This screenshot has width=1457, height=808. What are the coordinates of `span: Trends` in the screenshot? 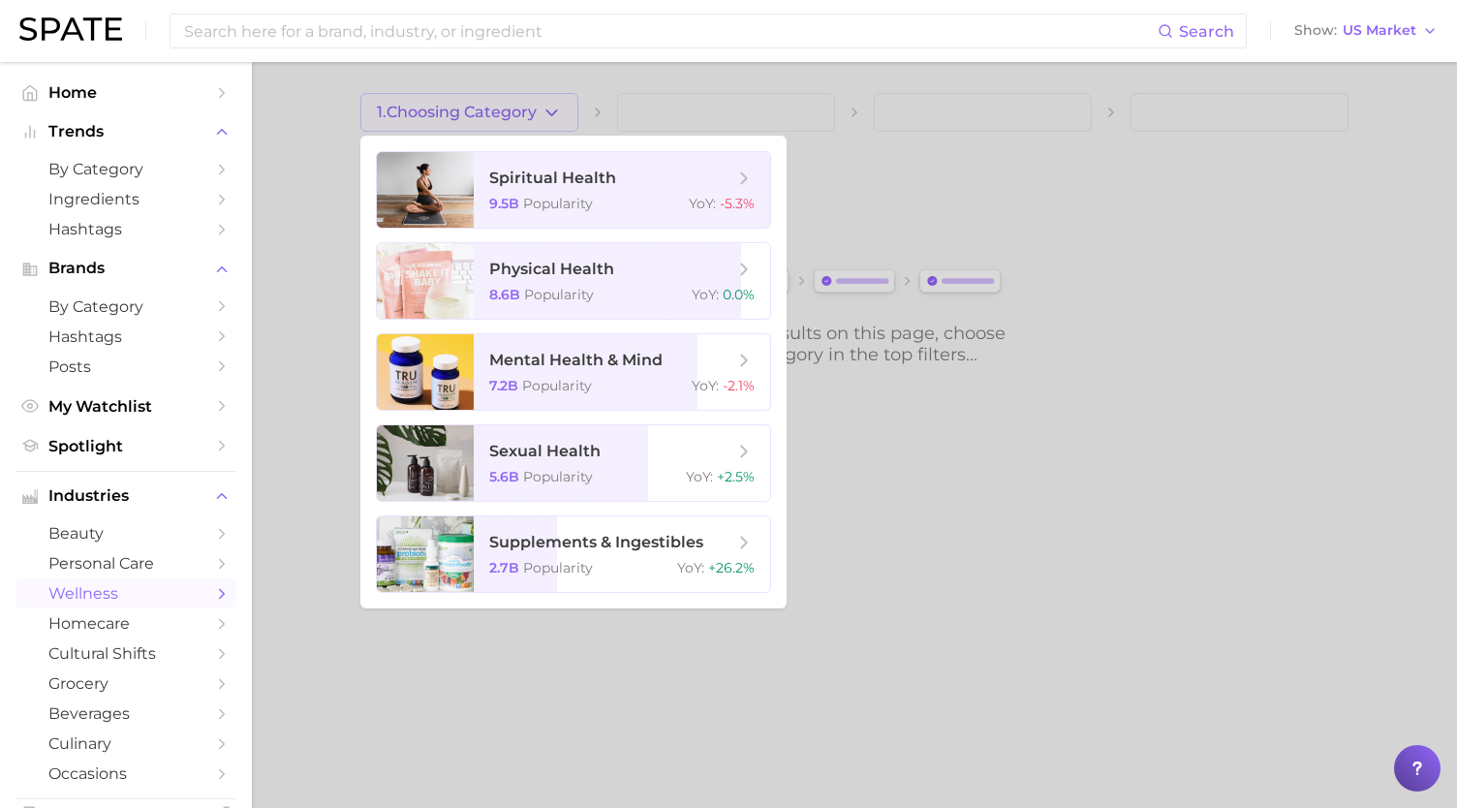 It's located at (126, 132).